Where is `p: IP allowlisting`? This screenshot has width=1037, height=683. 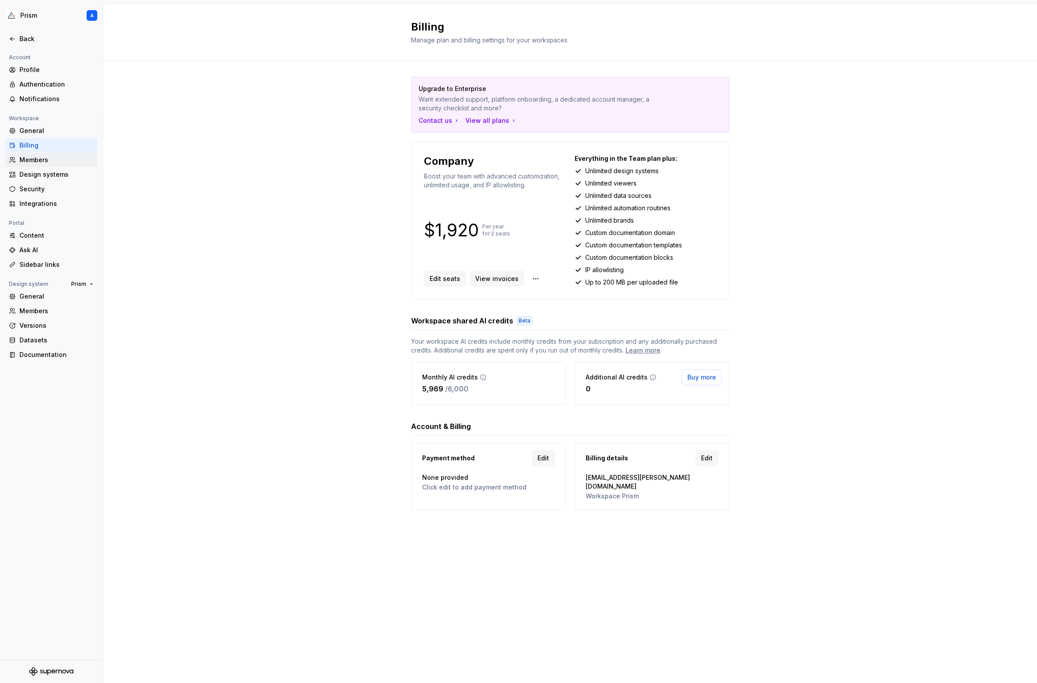 p: IP allowlisting is located at coordinates (604, 270).